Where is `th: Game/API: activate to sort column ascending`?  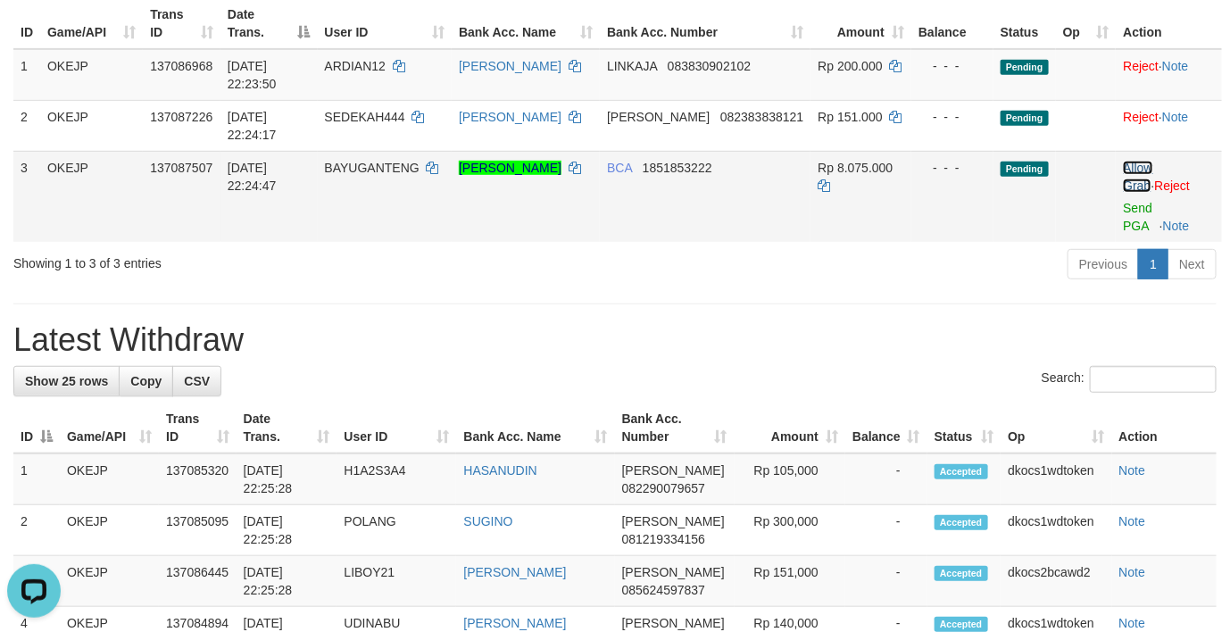 th: Game/API: activate to sort column ascending is located at coordinates (109, 428).